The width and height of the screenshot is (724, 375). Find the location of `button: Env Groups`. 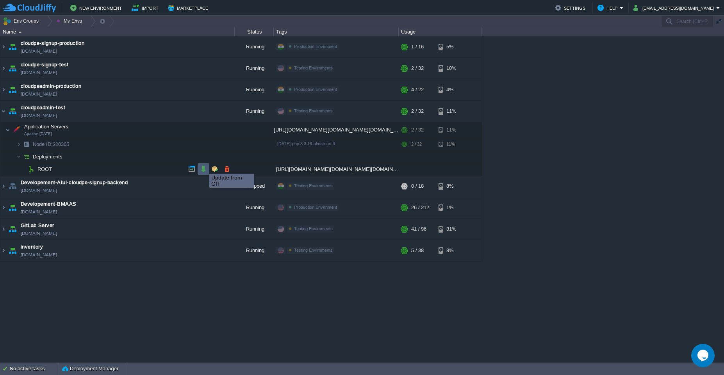

button: Env Groups is located at coordinates (22, 21).